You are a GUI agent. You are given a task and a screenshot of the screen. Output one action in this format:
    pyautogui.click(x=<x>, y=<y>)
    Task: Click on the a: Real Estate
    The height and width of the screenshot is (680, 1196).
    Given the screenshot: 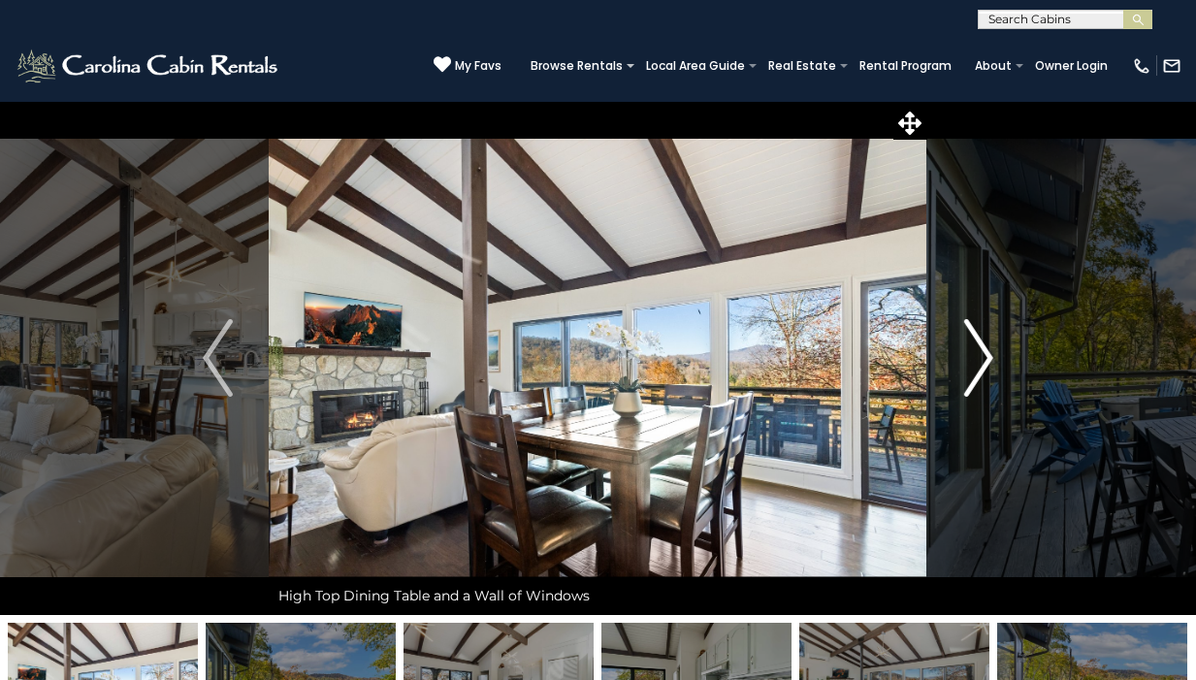 What is the action you would take?
    pyautogui.click(x=802, y=66)
    